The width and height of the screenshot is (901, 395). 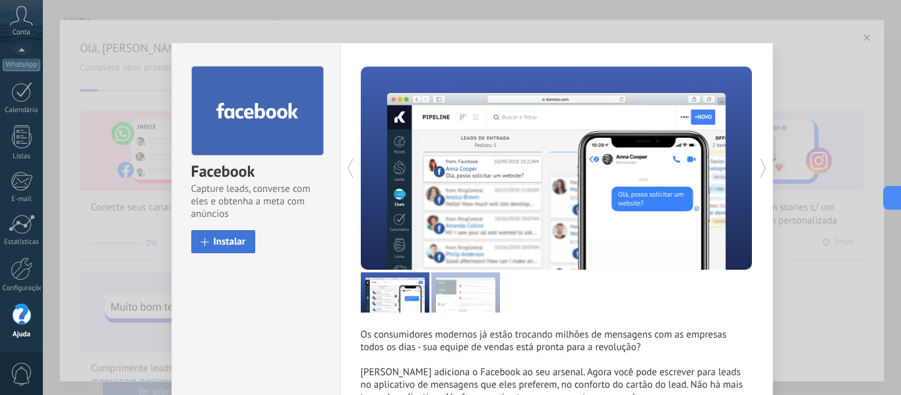 I want to click on span: Conta, so click(x=21, y=32).